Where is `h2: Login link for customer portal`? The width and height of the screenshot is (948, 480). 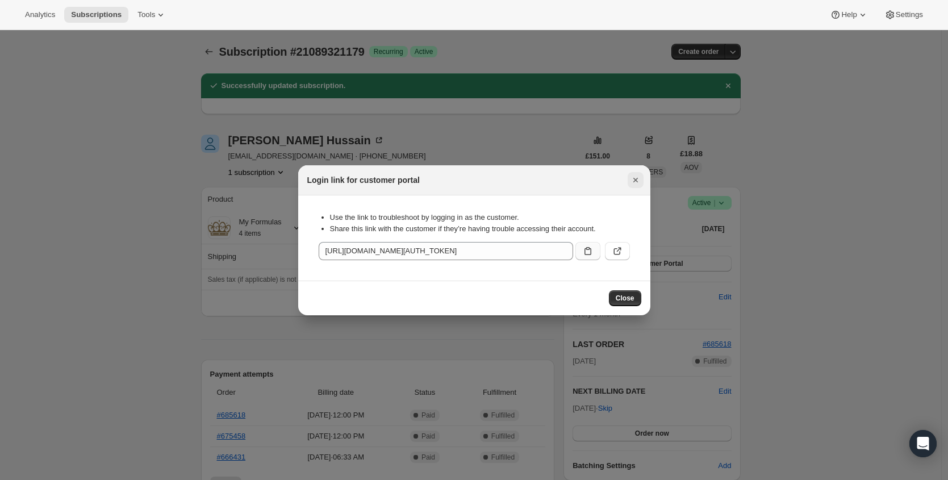
h2: Login link for customer portal is located at coordinates (364, 180).